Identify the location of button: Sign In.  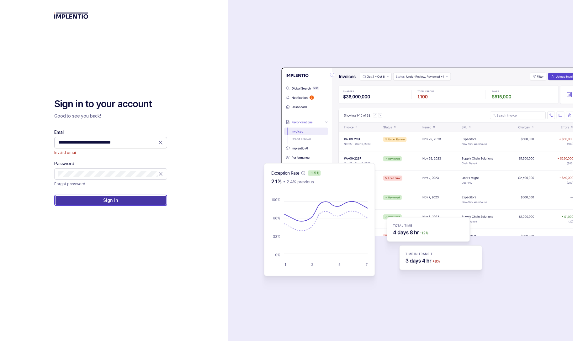
(111, 201).